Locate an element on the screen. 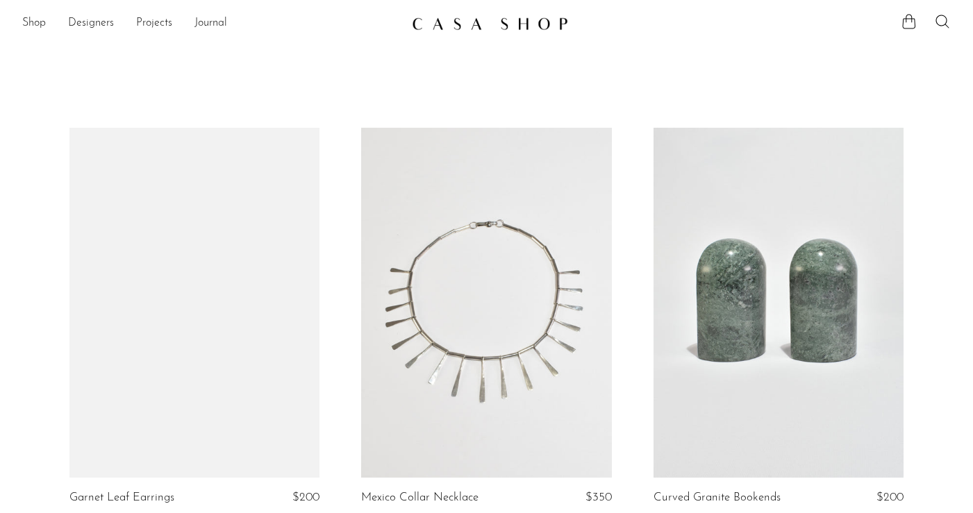  a: Shop is located at coordinates (34, 24).